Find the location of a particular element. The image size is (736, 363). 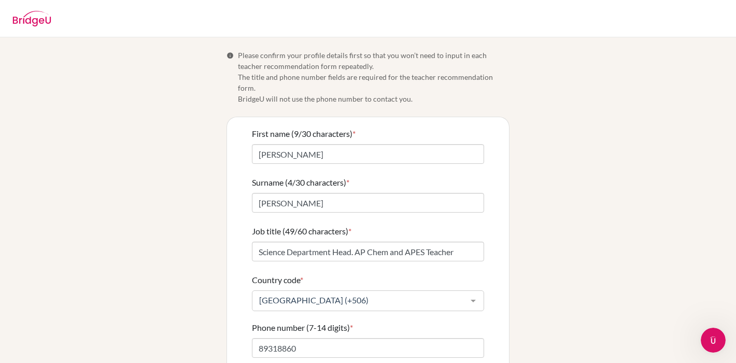

label: First name (9/30 characters) is located at coordinates (304, 134).